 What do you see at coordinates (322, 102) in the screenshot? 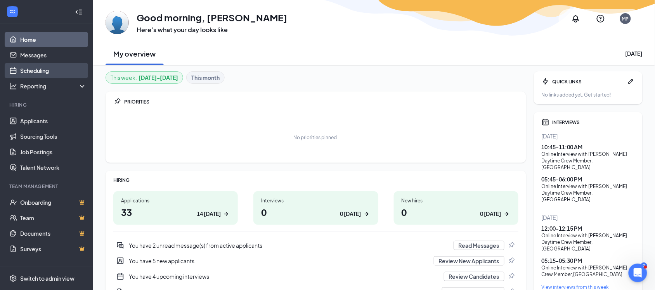
I see `div: PRIORITIES` at bounding box center [322, 102].